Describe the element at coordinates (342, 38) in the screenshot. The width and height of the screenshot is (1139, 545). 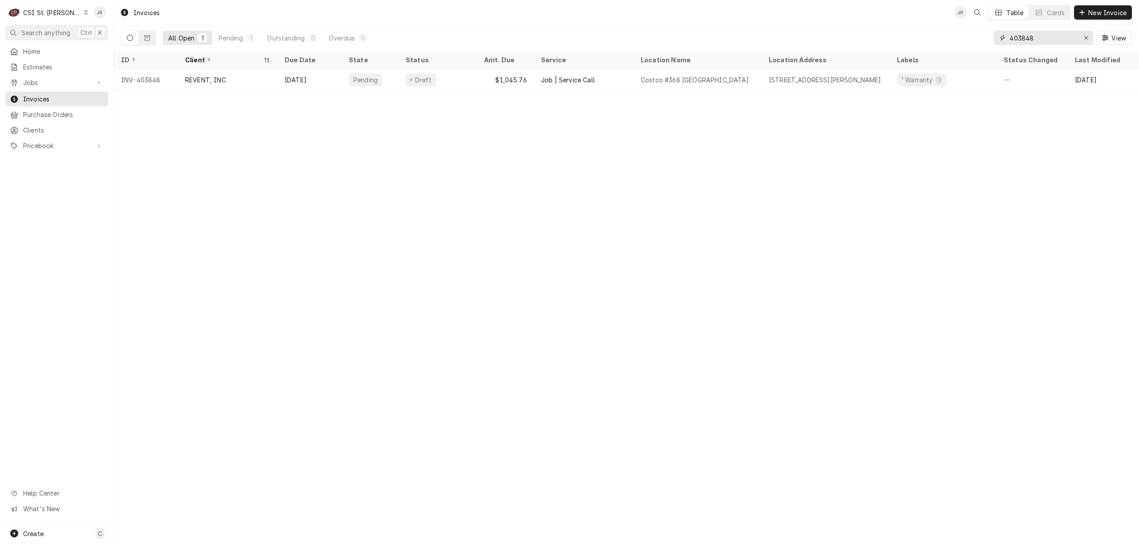
I see `div: Overdue` at that location.